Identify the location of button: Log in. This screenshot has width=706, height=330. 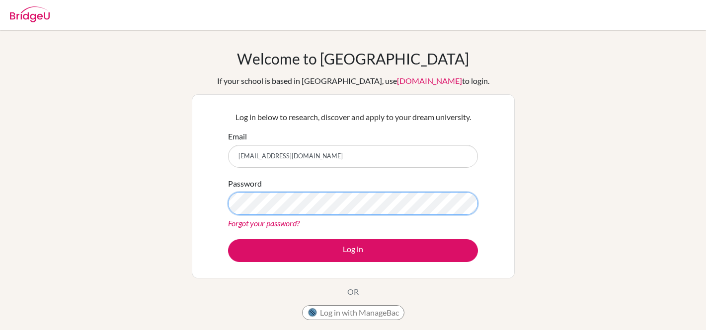
(353, 251).